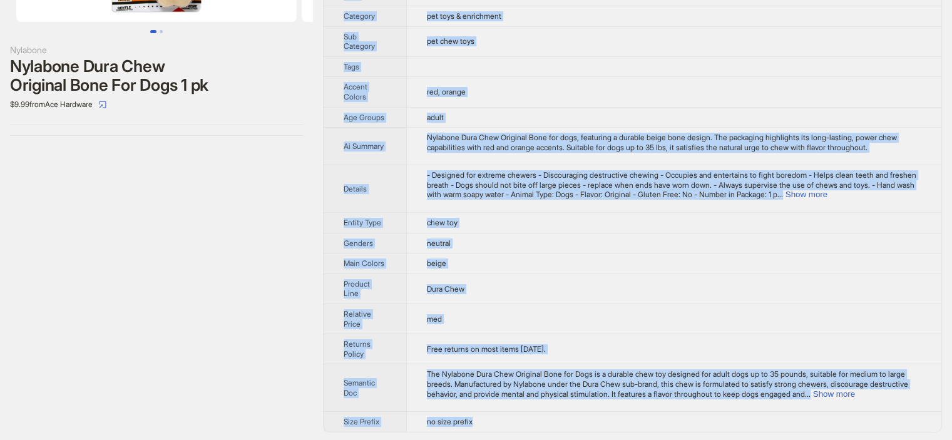 The image size is (952, 440). Describe the element at coordinates (439, 243) in the screenshot. I see `span: neutral` at that location.